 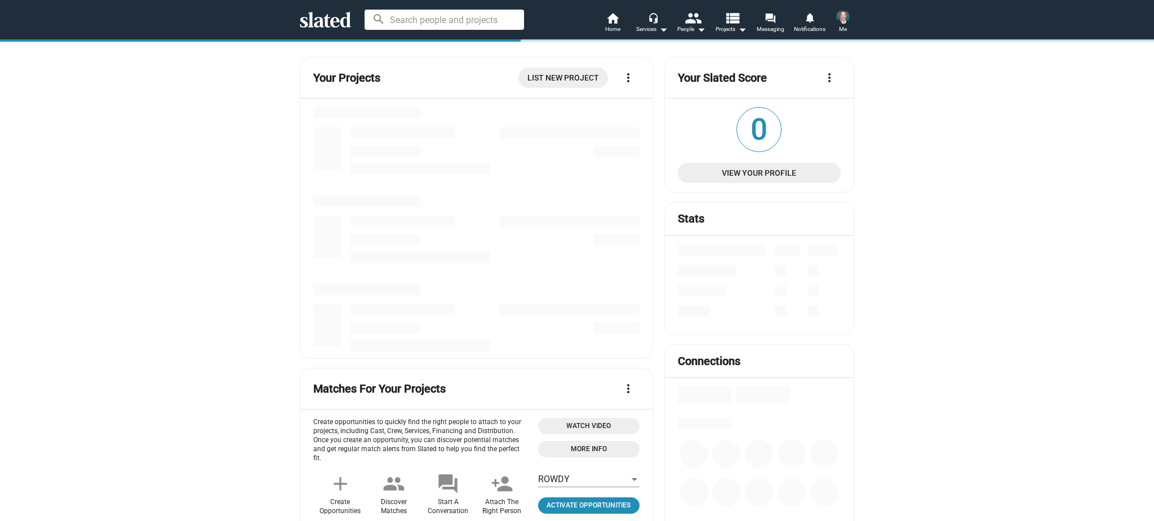 I want to click on mat-icon: add, so click(x=340, y=484).